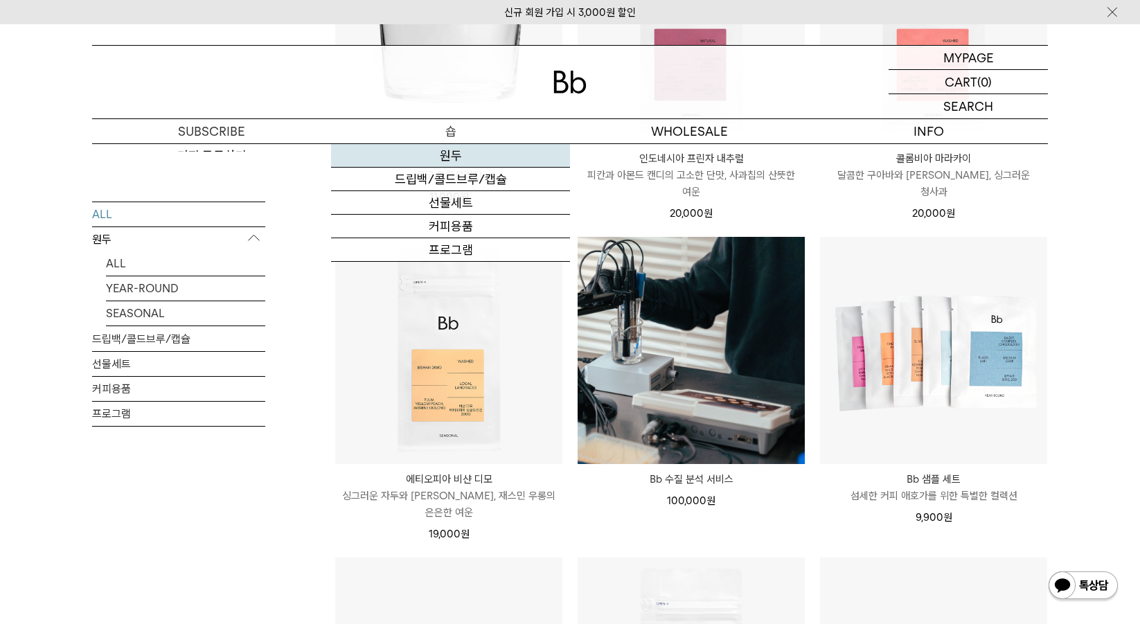 This screenshot has width=1140, height=624. What do you see at coordinates (211, 131) in the screenshot?
I see `p: SUBSCRIBE` at bounding box center [211, 131].